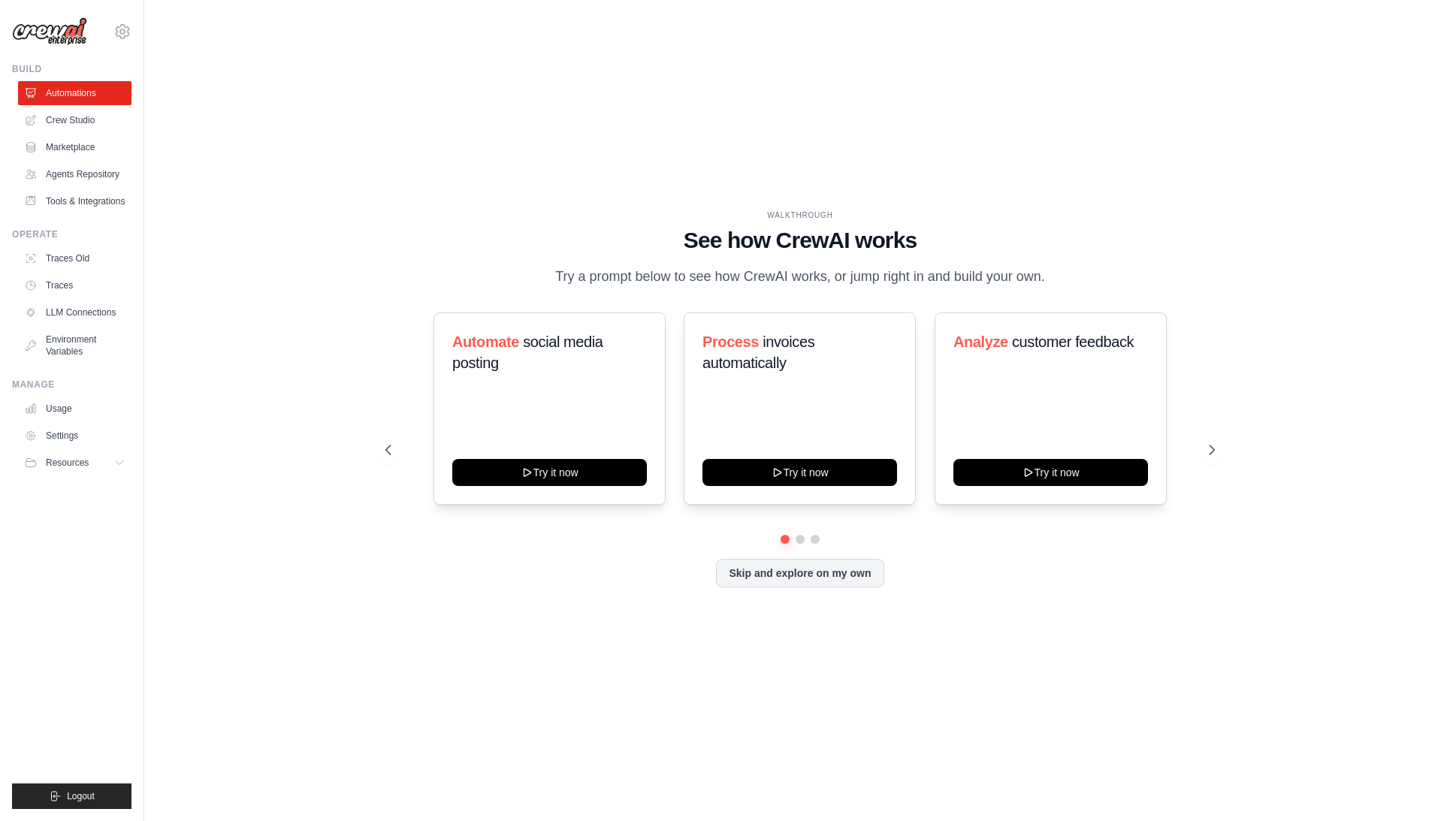 The image size is (1456, 821). Describe the element at coordinates (800, 241) in the screenshot. I see `h1: See how CrewAI works` at that location.